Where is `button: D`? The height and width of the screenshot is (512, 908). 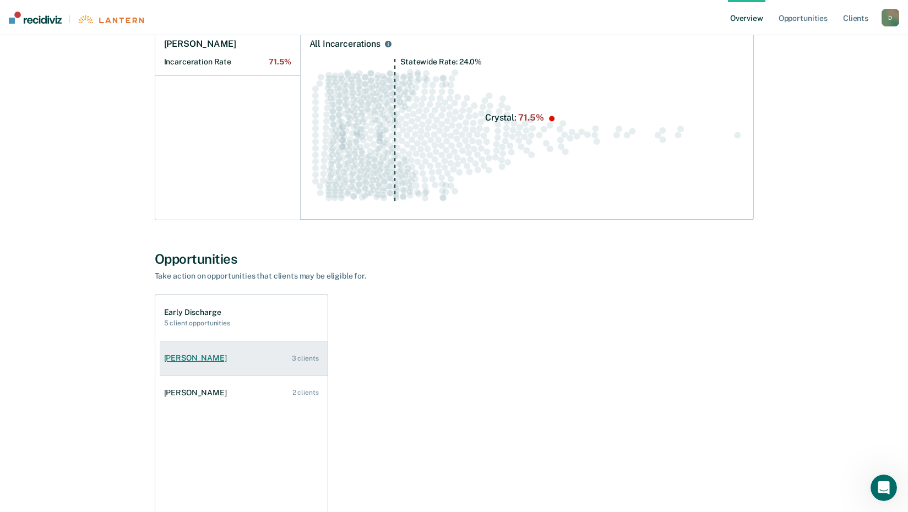
button: D is located at coordinates (891, 18).